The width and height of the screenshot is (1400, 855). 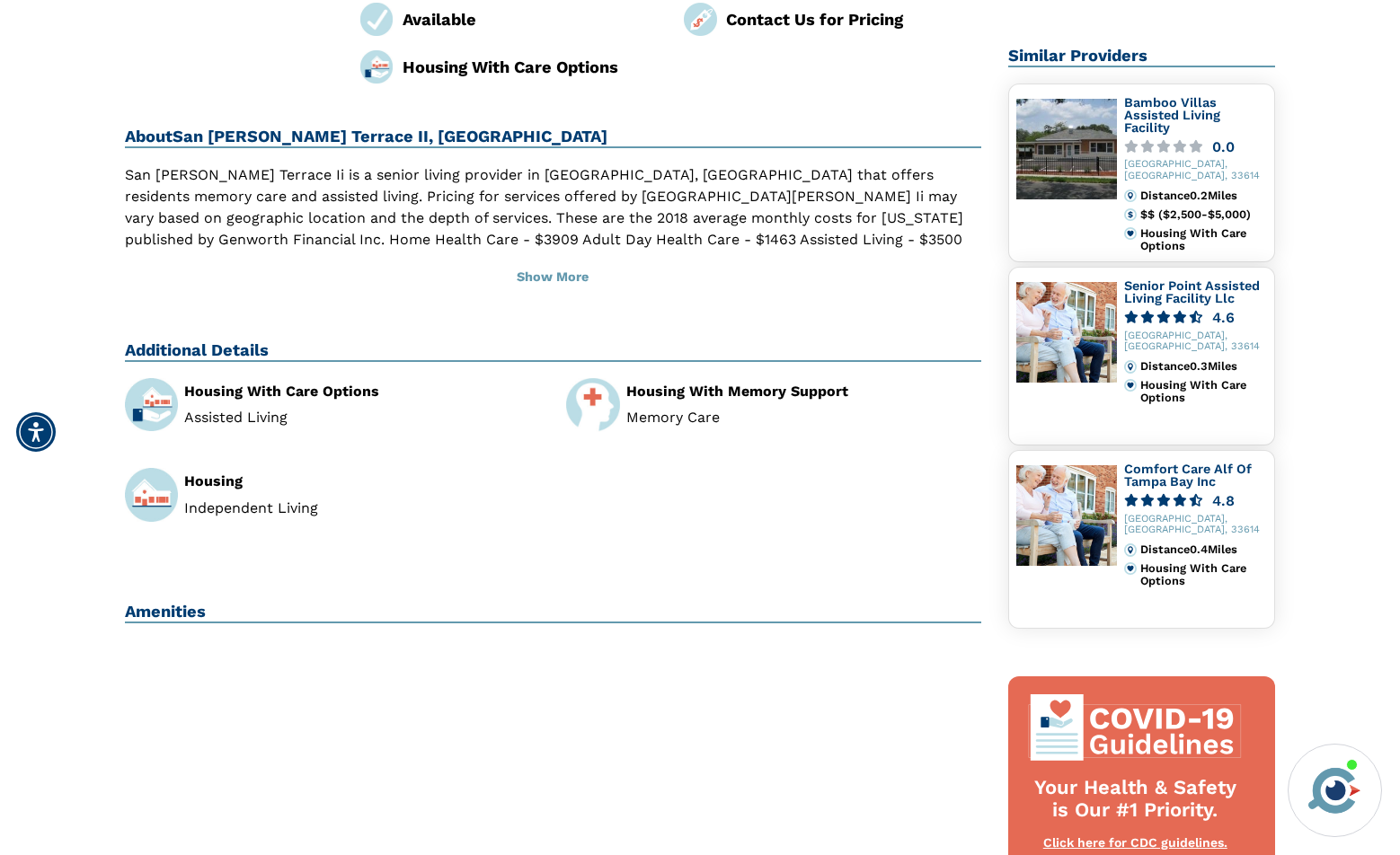 I want to click on a: Senior Point Assisted Living Facility Llc, so click(x=1191, y=292).